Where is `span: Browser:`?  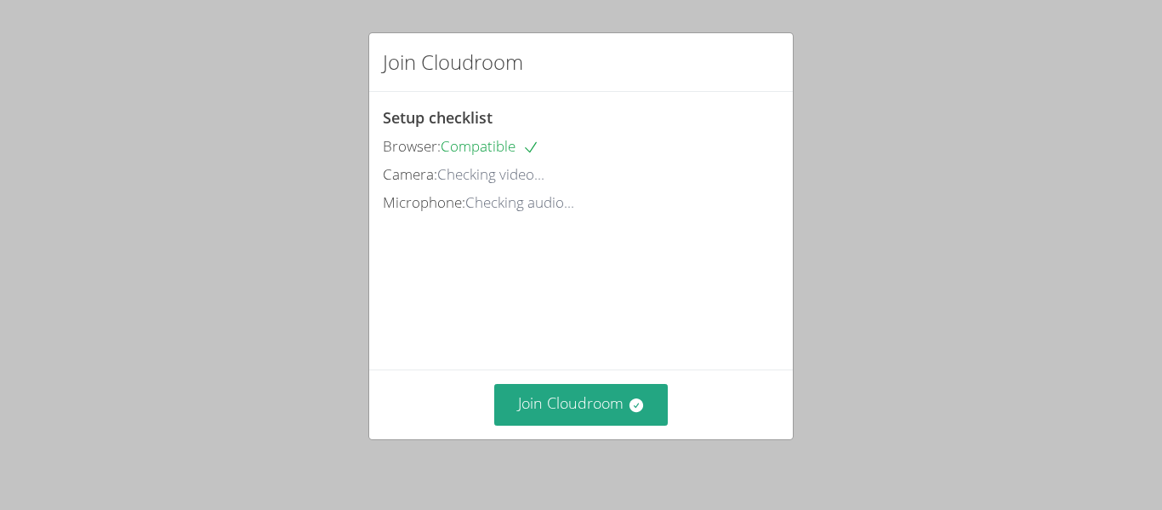 span: Browser: is located at coordinates (412, 145).